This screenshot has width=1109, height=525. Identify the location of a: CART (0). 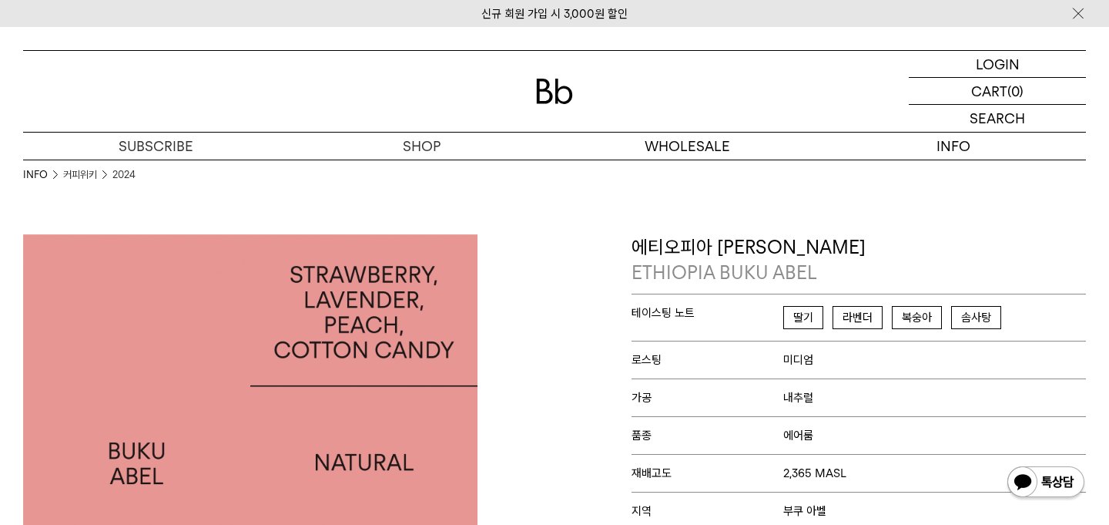
(998, 91).